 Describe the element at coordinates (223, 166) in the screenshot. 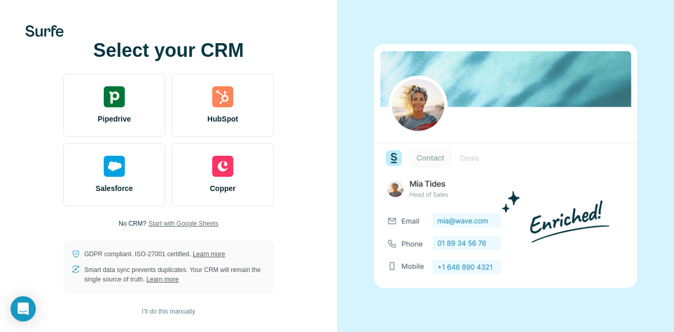

I see `img: copper's logo` at that location.